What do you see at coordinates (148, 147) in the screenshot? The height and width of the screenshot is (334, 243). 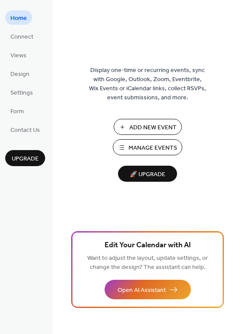 I see `button: Manage Events` at bounding box center [148, 147].